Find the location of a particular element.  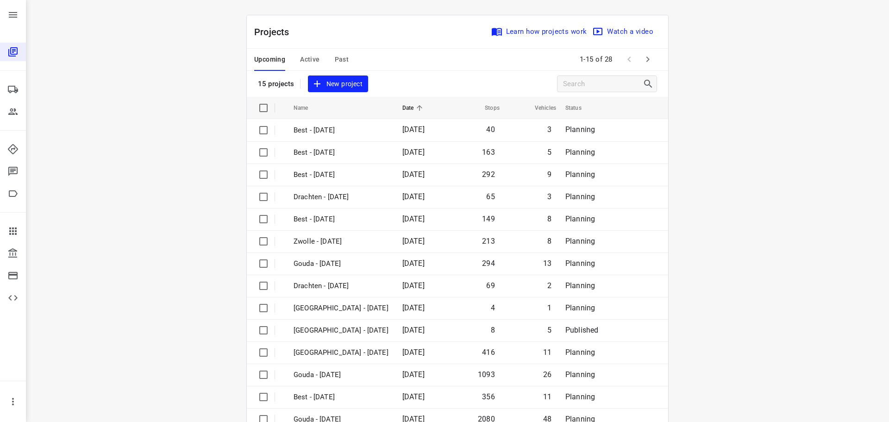

p: Zwolle - Friday is located at coordinates (341, 241).